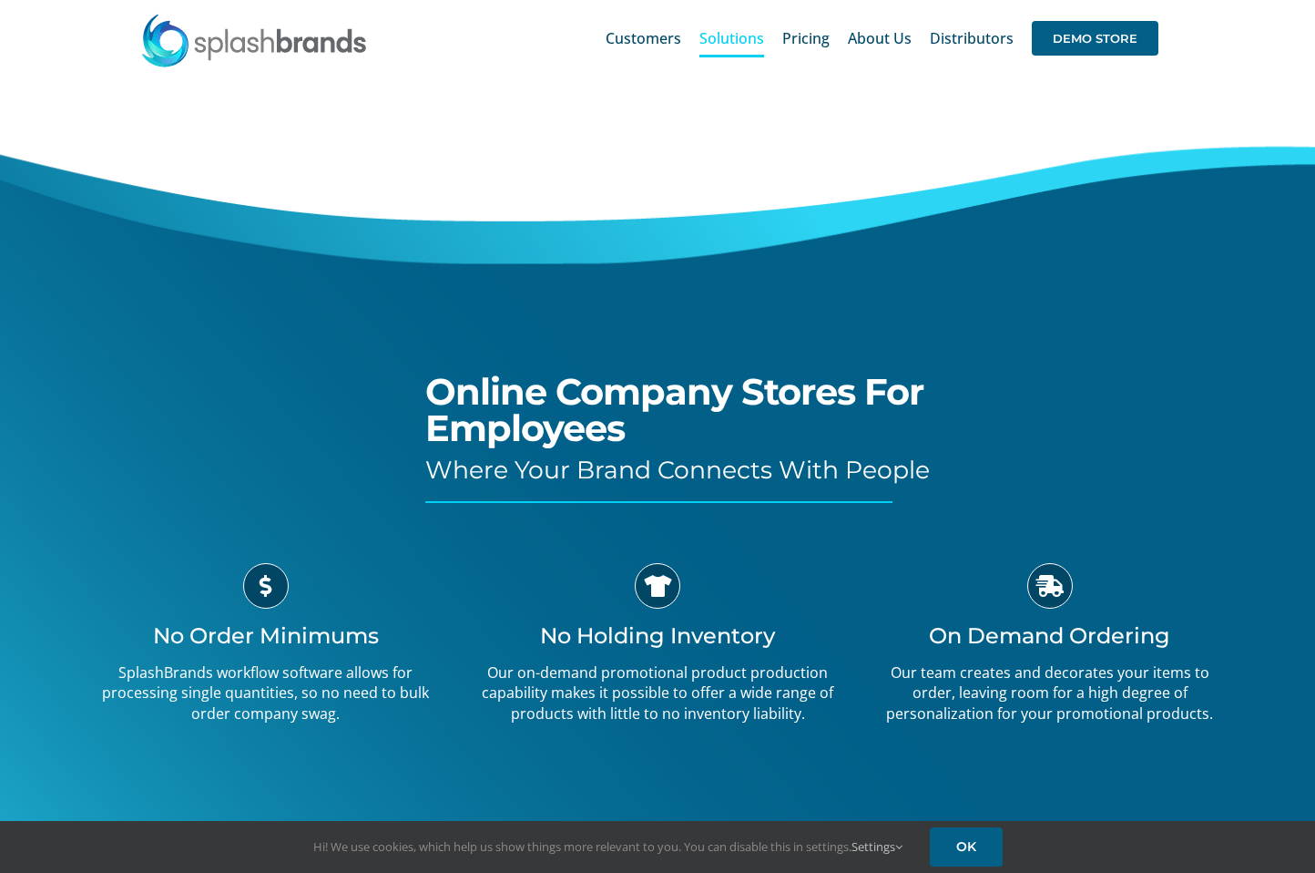 The width and height of the screenshot is (1315, 873). I want to click on a: Distributors, so click(972, 38).